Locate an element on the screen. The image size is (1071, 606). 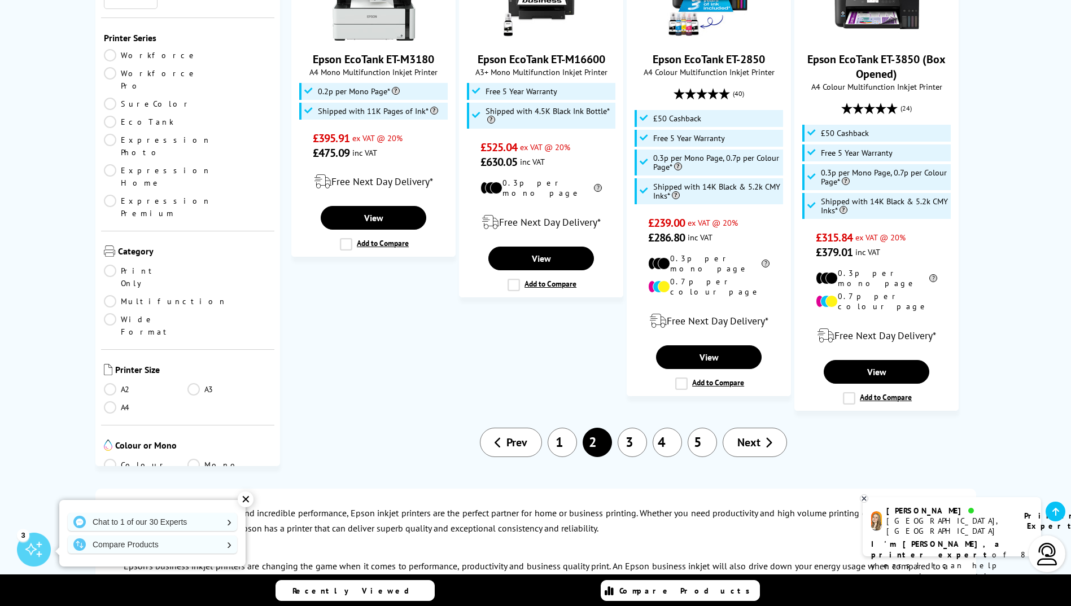
a: 4 is located at coordinates (667, 442).